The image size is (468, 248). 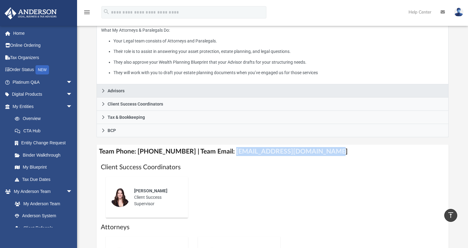 What do you see at coordinates (43, 168) in the screenshot?
I see `a: My Blueprint` at bounding box center [43, 168].